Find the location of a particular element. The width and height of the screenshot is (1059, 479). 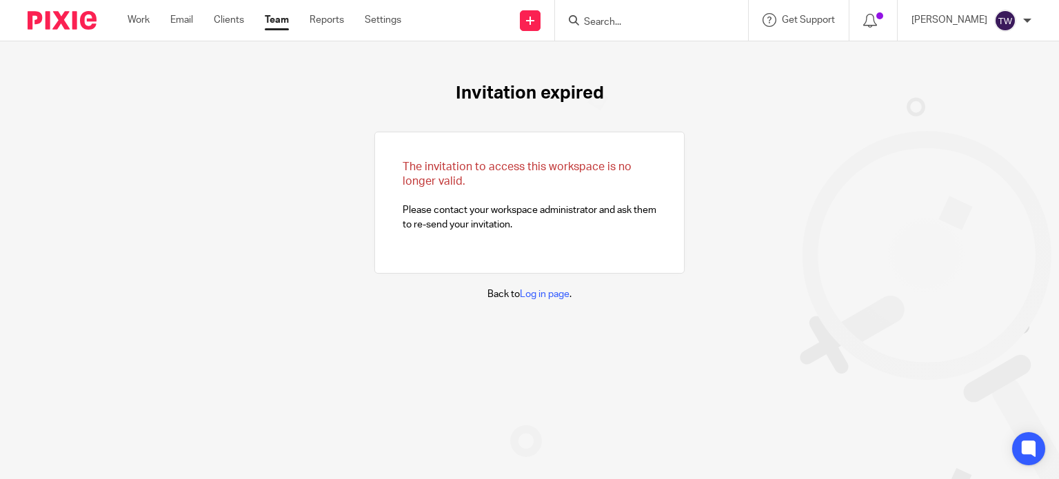

p: Back to . is located at coordinates (530, 295).